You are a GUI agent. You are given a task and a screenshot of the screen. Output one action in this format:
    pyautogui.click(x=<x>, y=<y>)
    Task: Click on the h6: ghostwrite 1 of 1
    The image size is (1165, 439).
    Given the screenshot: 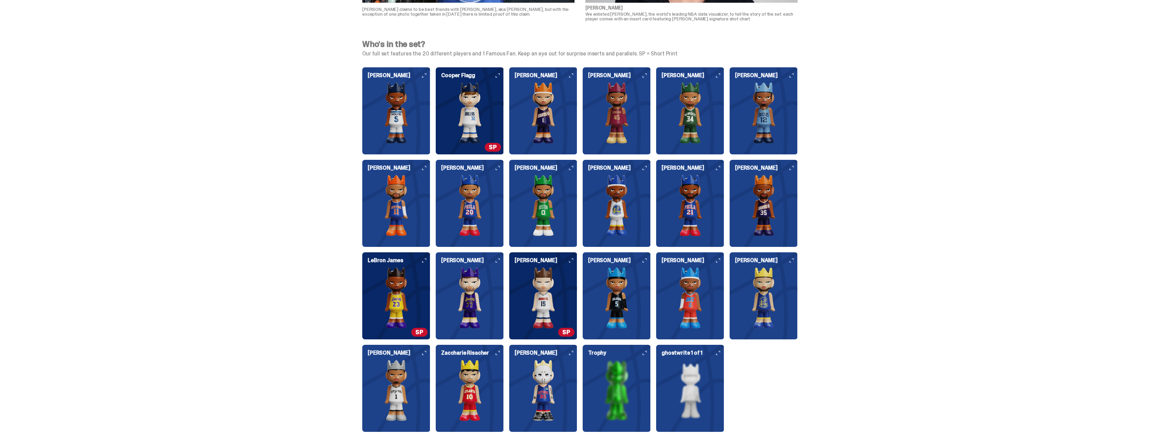 What is the action you would take?
    pyautogui.click(x=693, y=353)
    